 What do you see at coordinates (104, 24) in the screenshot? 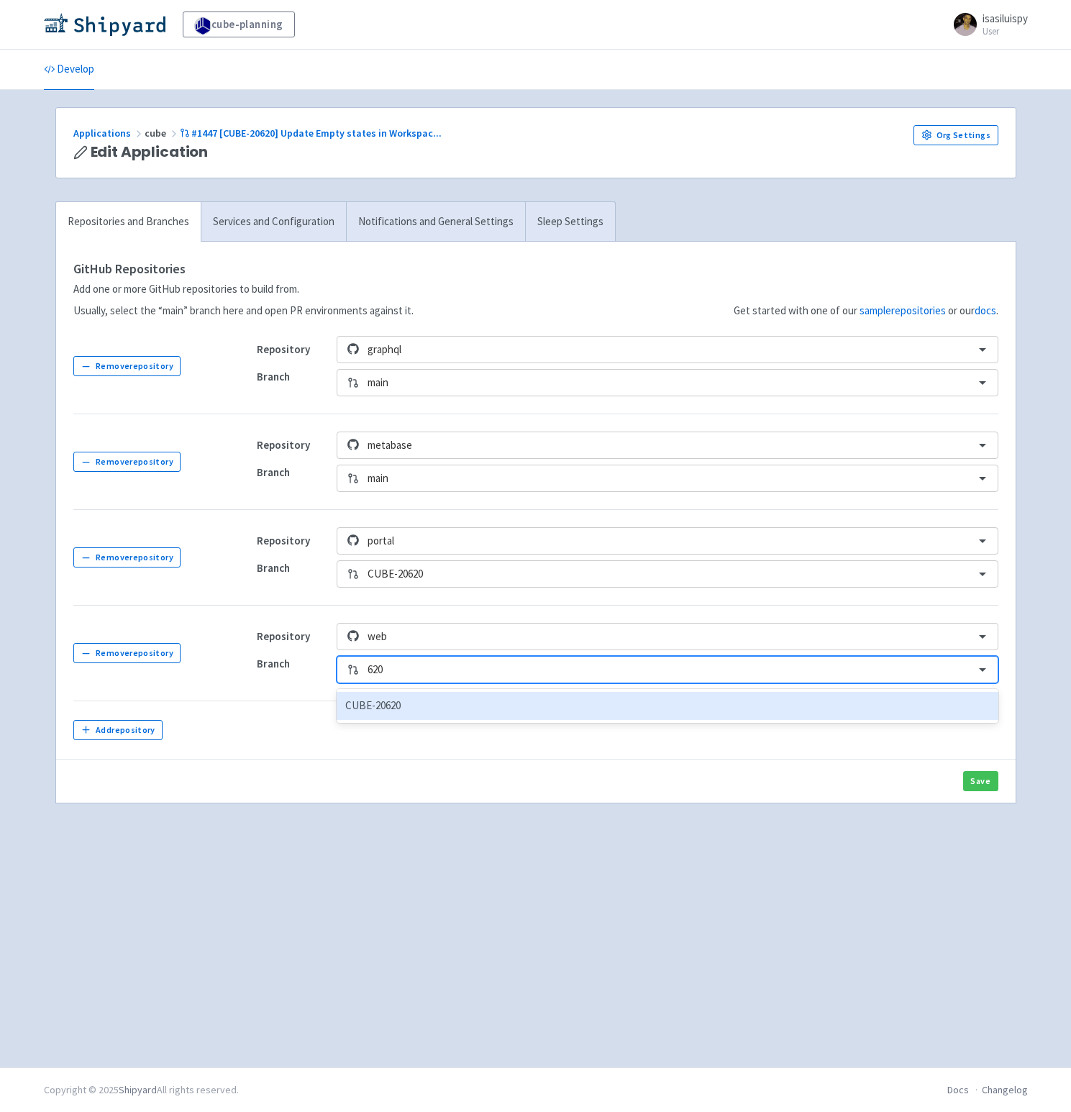
I see `img: Shipyard logo` at bounding box center [104, 24].